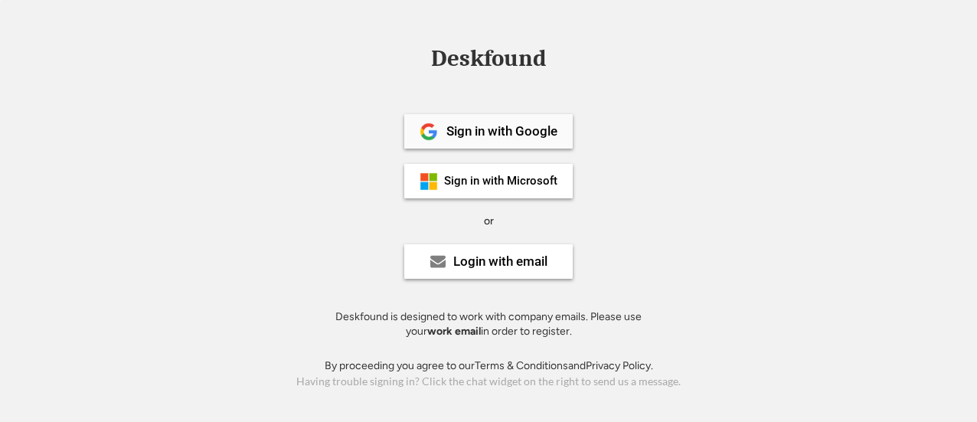 Image resolution: width=977 pixels, height=422 pixels. Describe the element at coordinates (521, 365) in the screenshot. I see `a: Terms & Conditions` at that location.